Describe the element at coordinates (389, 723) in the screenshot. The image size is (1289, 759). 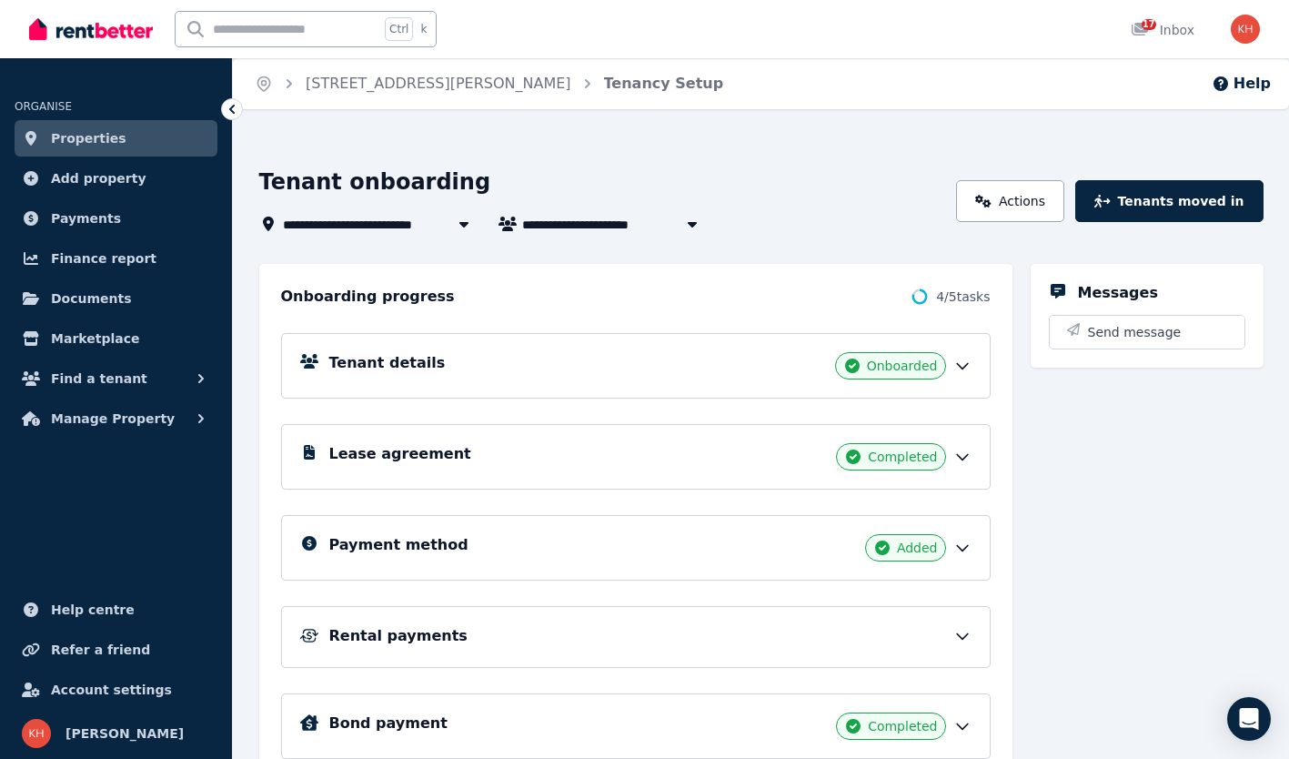
I see `h5: Bond payment` at that location.